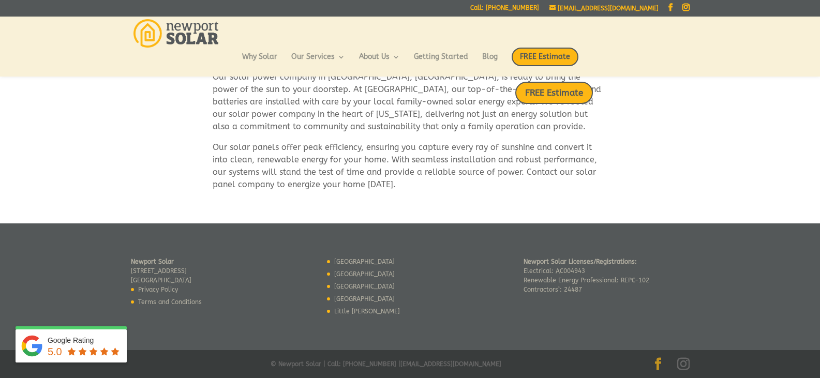  I want to click on span: FREE Estimate, so click(545, 57).